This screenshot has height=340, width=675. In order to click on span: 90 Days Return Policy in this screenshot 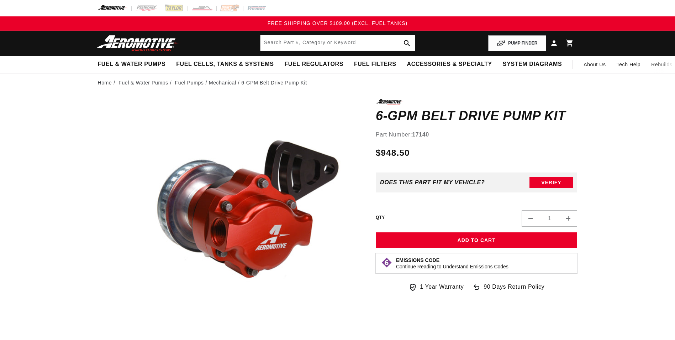, I will do `click(514, 290)`.